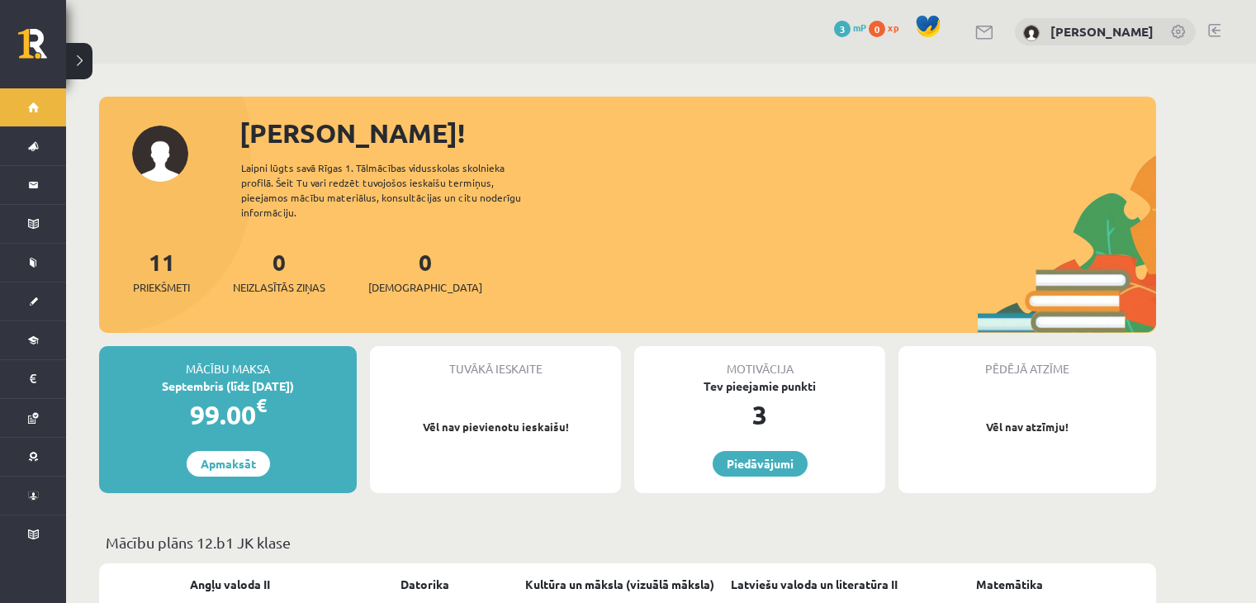 The image size is (1256, 603). I want to click on span: 0, so click(877, 29).